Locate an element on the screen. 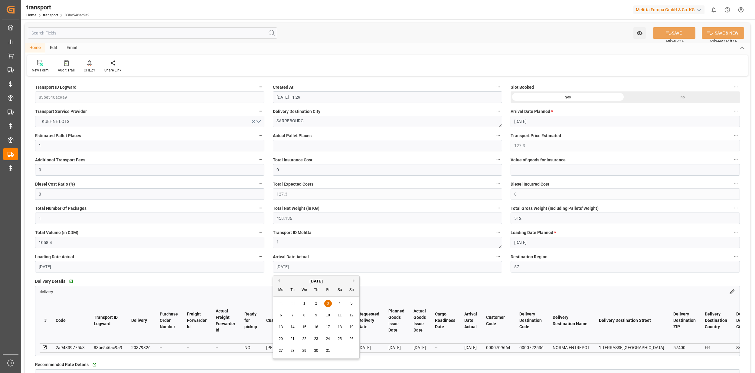  span: Loading Date Planned is located at coordinates (534, 232).